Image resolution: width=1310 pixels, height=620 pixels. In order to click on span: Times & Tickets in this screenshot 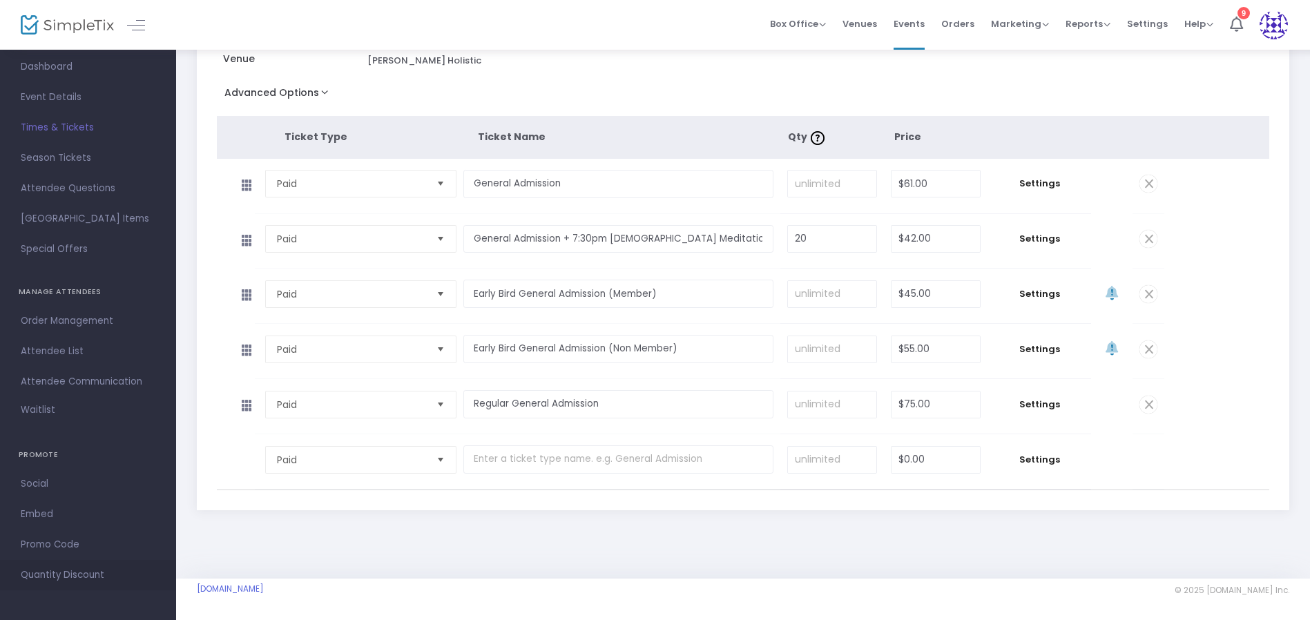, I will do `click(88, 128)`.